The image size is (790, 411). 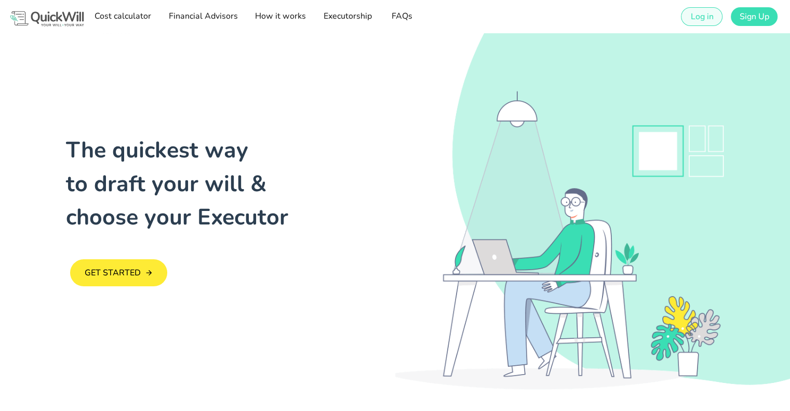 What do you see at coordinates (112, 273) in the screenshot?
I see `span: GET STARTED` at bounding box center [112, 273].